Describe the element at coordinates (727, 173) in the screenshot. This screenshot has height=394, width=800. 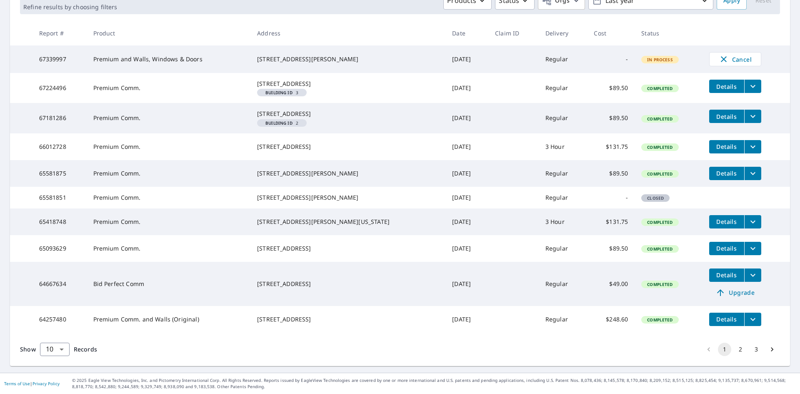
I see `button: detailsBtn-65581875` at that location.